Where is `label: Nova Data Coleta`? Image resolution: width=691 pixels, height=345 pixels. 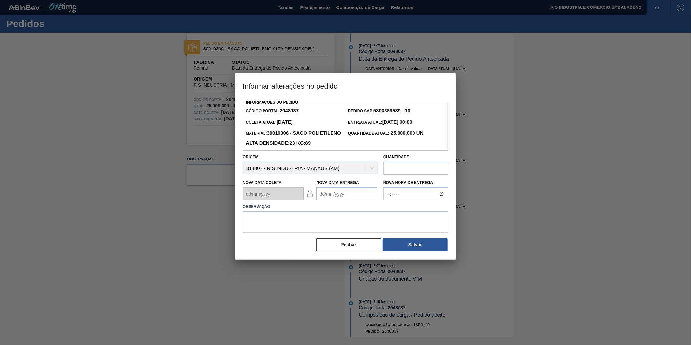
label: Nova Data Coleta is located at coordinates (262, 183).